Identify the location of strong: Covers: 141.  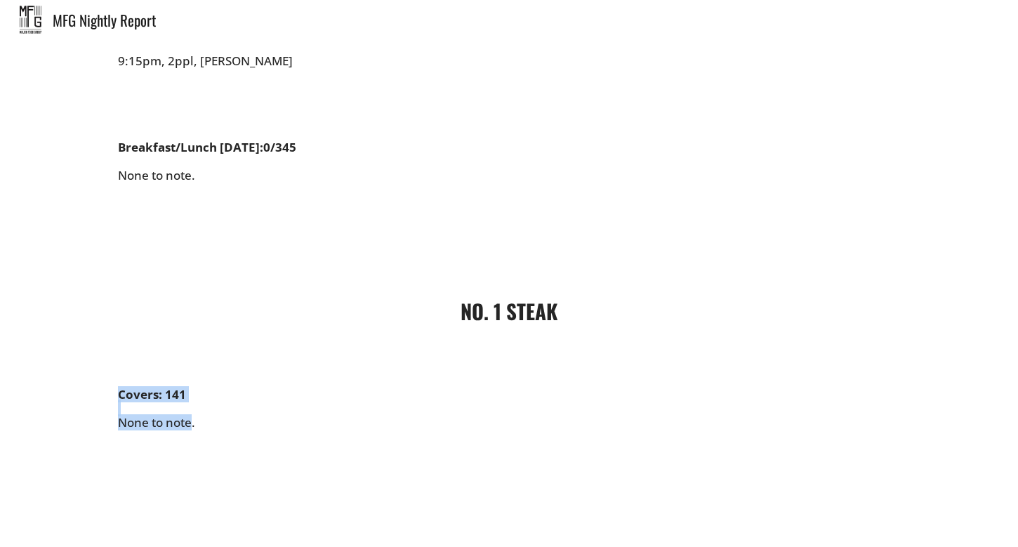
(152, 394).